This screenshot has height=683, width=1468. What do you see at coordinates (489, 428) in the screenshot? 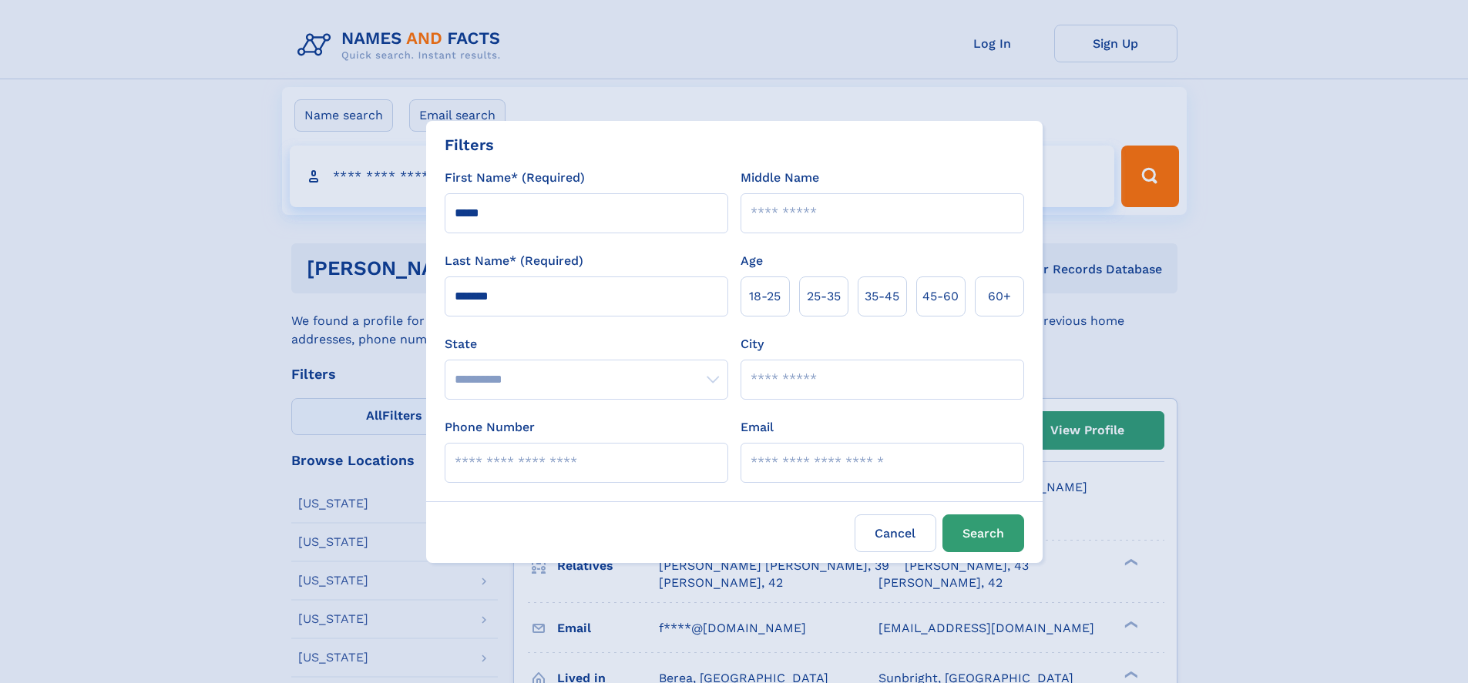
I see `label: Phone Number` at bounding box center [489, 428].